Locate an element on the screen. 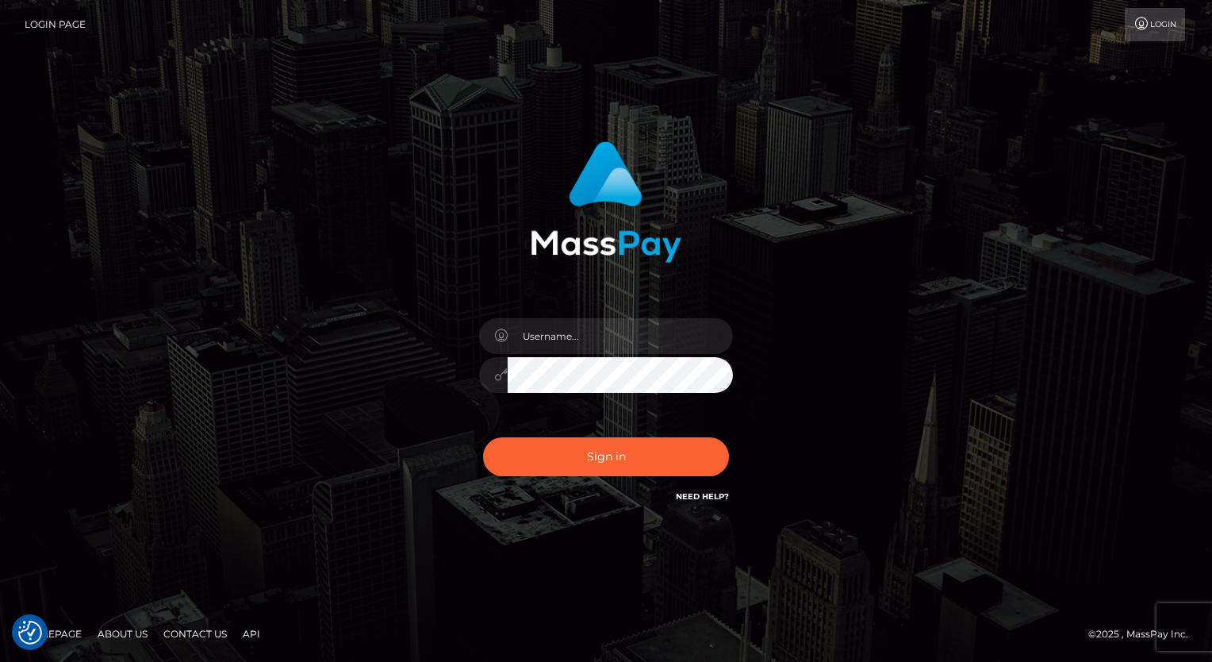 This screenshot has height=662, width=1212. button: Sign in is located at coordinates (606, 456).